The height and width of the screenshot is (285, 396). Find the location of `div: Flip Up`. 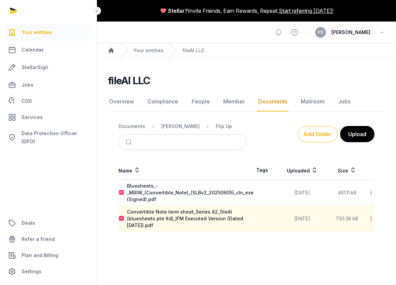

div: Flip Up is located at coordinates (224, 126).